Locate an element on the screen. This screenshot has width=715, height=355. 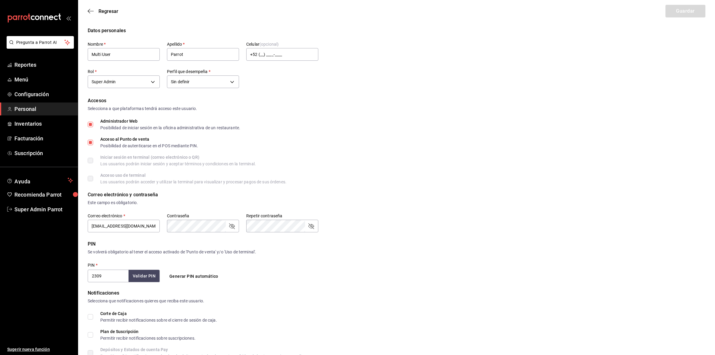
label: Celular is located at coordinates (282, 44).